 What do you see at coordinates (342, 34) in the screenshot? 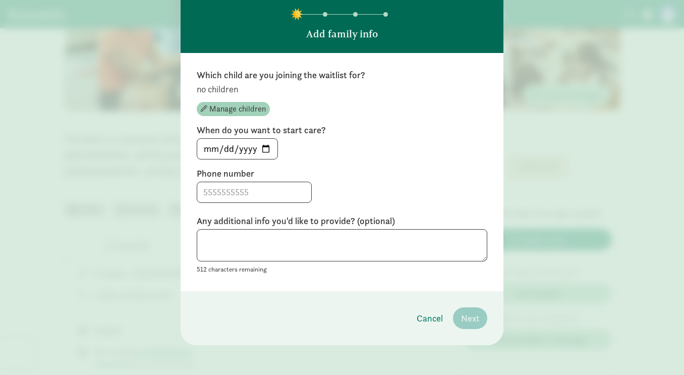
I see `p: Add family info` at bounding box center [342, 34].